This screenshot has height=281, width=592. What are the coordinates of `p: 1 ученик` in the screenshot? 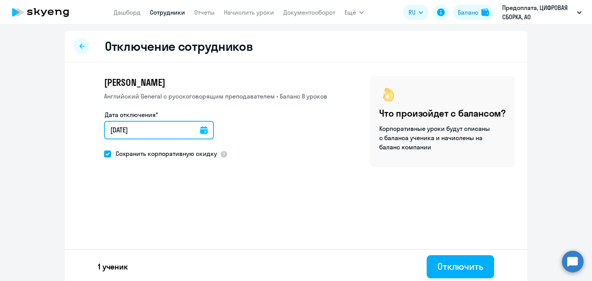 It's located at (113, 267).